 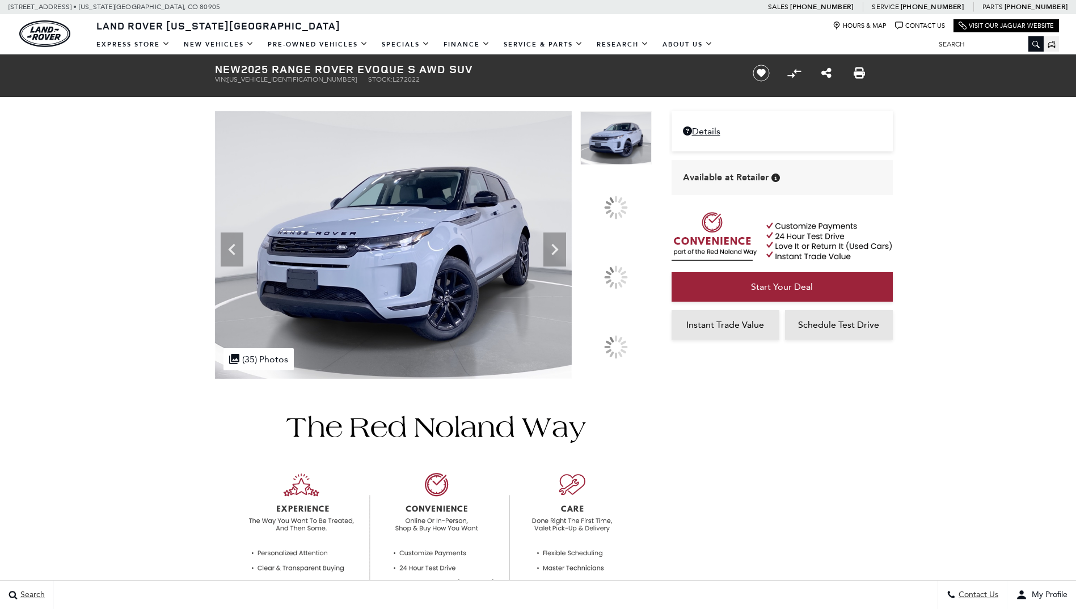 I want to click on span: Start Your Deal, so click(x=782, y=286).